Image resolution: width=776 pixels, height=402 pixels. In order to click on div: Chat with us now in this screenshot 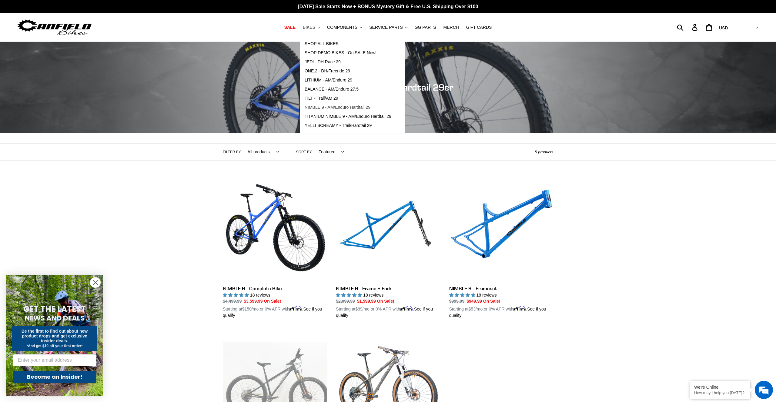, I will do `click(76, 38)`.